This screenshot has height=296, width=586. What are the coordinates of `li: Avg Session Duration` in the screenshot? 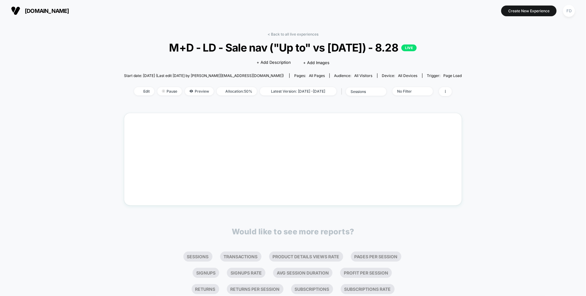 It's located at (303, 272).